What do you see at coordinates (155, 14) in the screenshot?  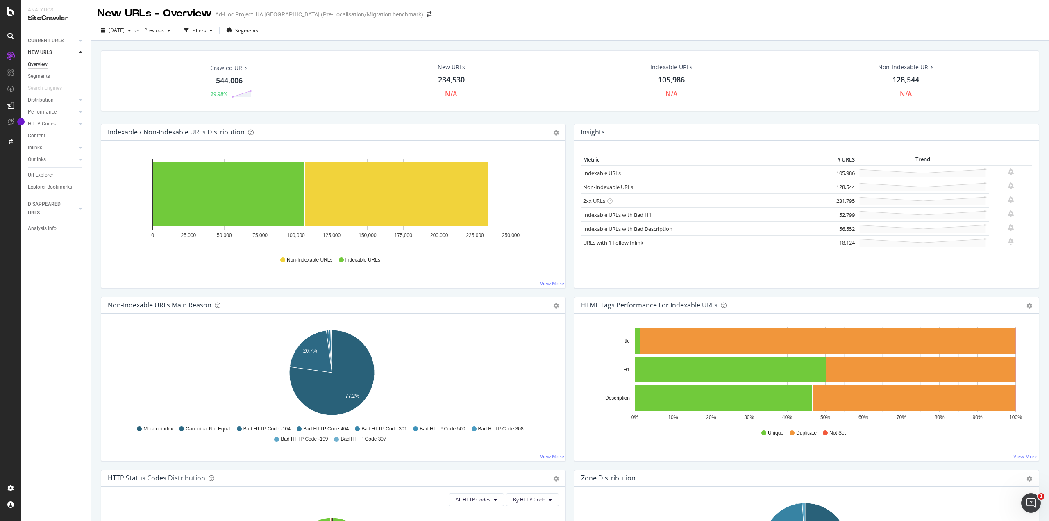 I see `div: New URLs - Overview` at bounding box center [155, 14].